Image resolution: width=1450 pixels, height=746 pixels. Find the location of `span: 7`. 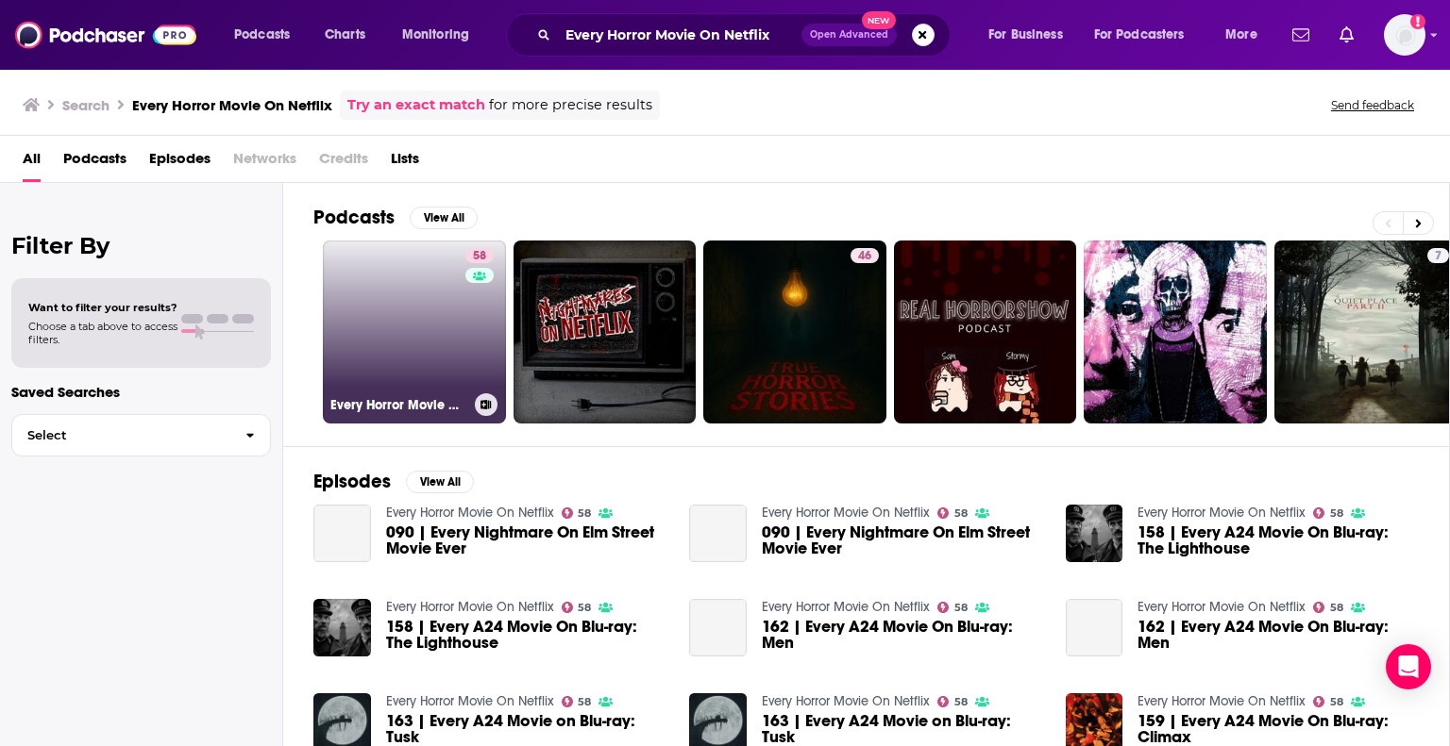

span: 7 is located at coordinates (1437, 257).